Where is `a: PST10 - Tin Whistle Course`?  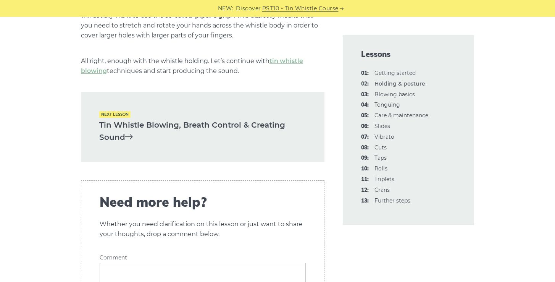 a: PST10 - Tin Whistle Course is located at coordinates (301, 8).